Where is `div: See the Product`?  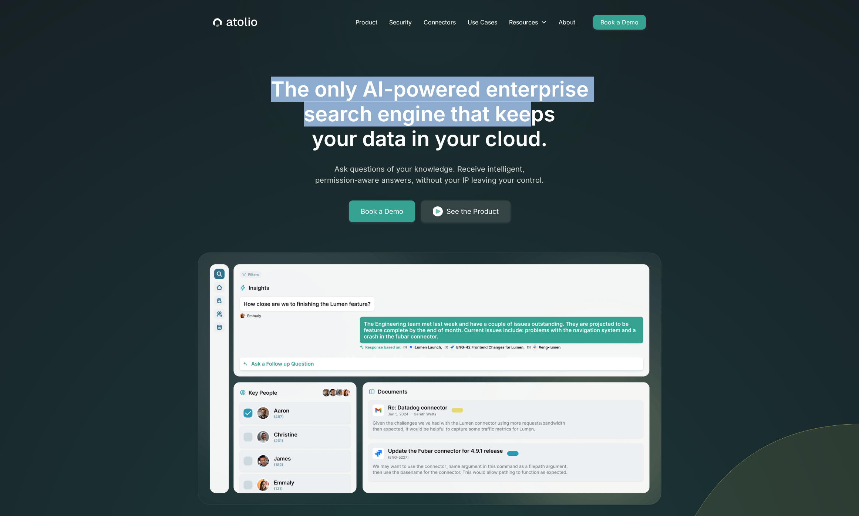
div: See the Product is located at coordinates (472, 212).